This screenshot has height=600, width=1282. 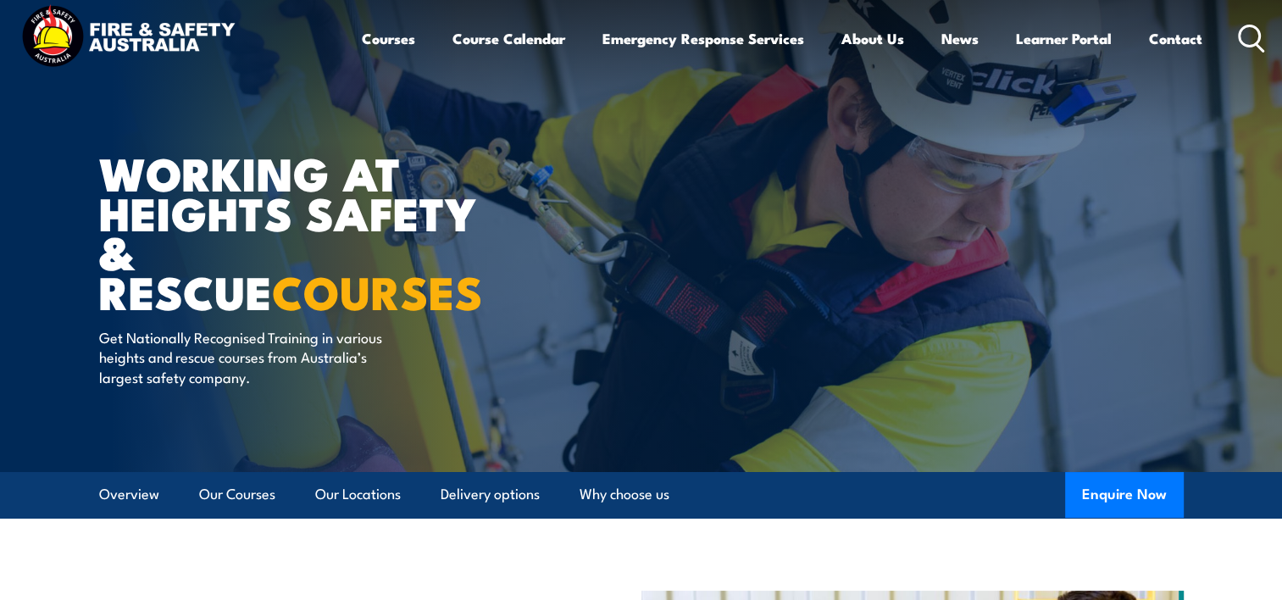 I want to click on a: Emergency Response Services, so click(x=703, y=38).